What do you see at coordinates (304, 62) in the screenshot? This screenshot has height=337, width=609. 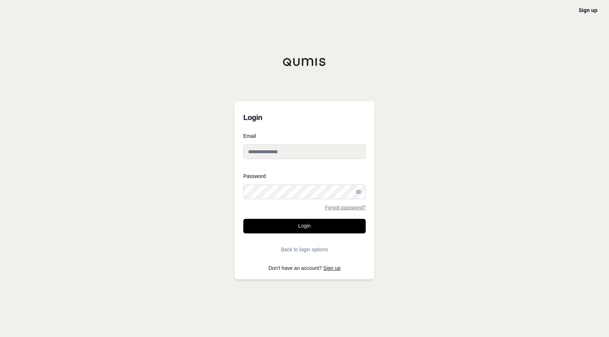 I see `img: Qumis` at bounding box center [304, 62].